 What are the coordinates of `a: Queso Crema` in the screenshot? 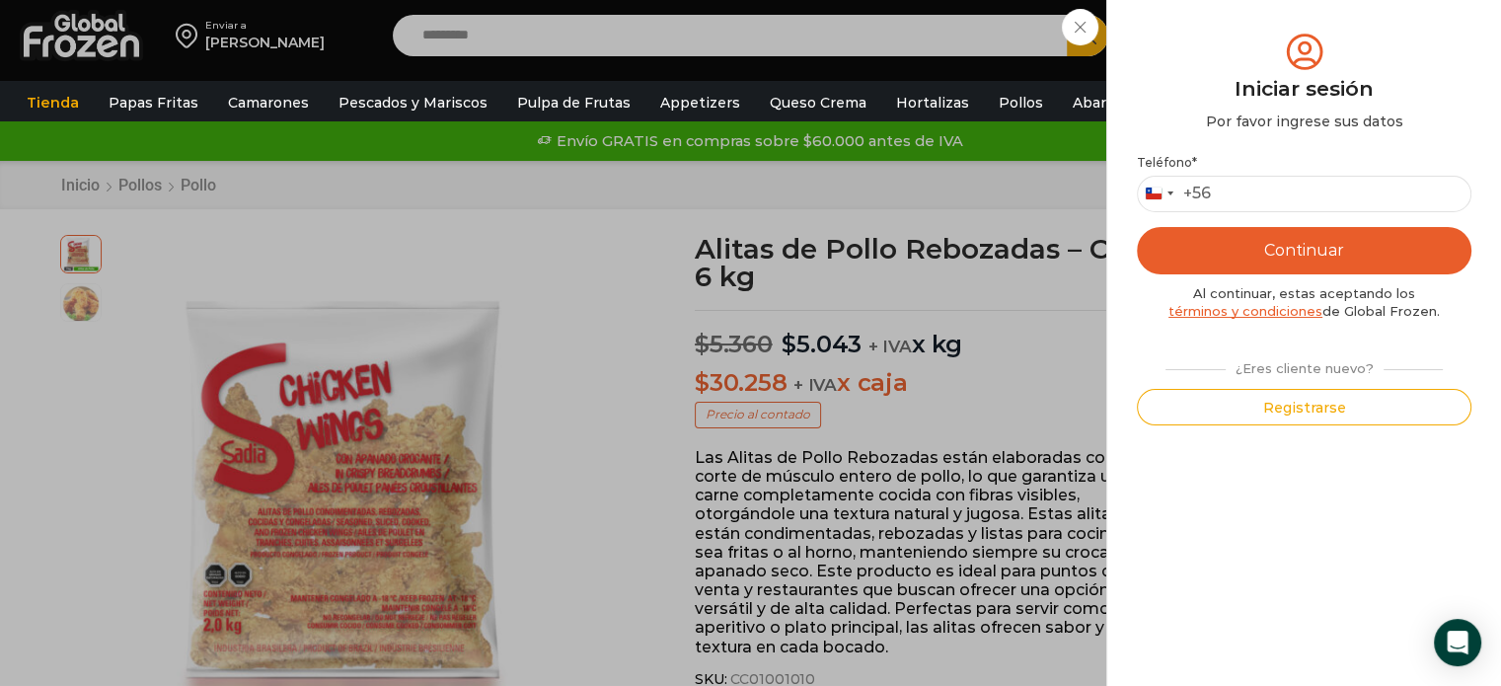 It's located at (818, 103).